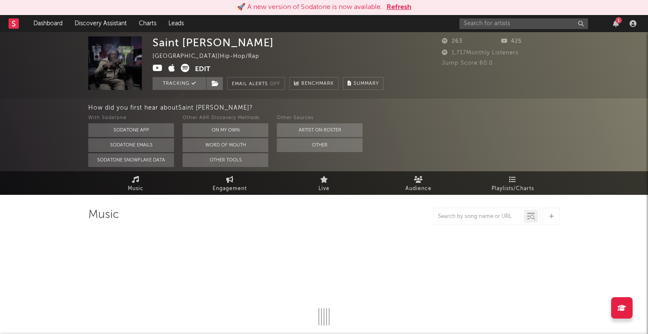 The width and height of the screenshot is (648, 334). What do you see at coordinates (480, 53) in the screenshot?
I see `span: 1,717 Monthly Listeners` at bounding box center [480, 53].